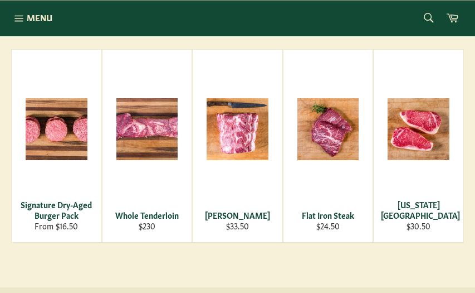 The height and width of the screenshot is (293, 475). I want to click on img: Signature Dry-Aged Burger Pack, so click(56, 129).